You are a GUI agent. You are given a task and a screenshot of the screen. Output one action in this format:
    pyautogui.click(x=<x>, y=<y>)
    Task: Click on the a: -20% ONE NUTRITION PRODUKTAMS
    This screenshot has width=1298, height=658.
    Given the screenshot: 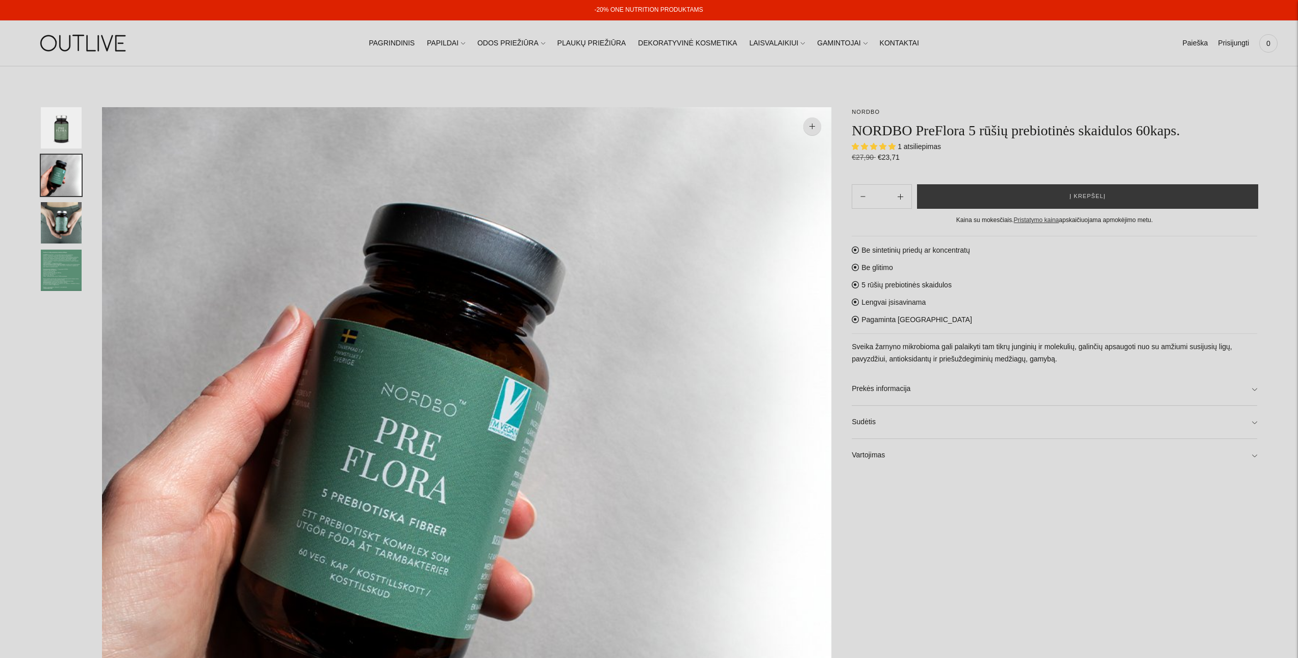 What is the action you would take?
    pyautogui.click(x=648, y=10)
    